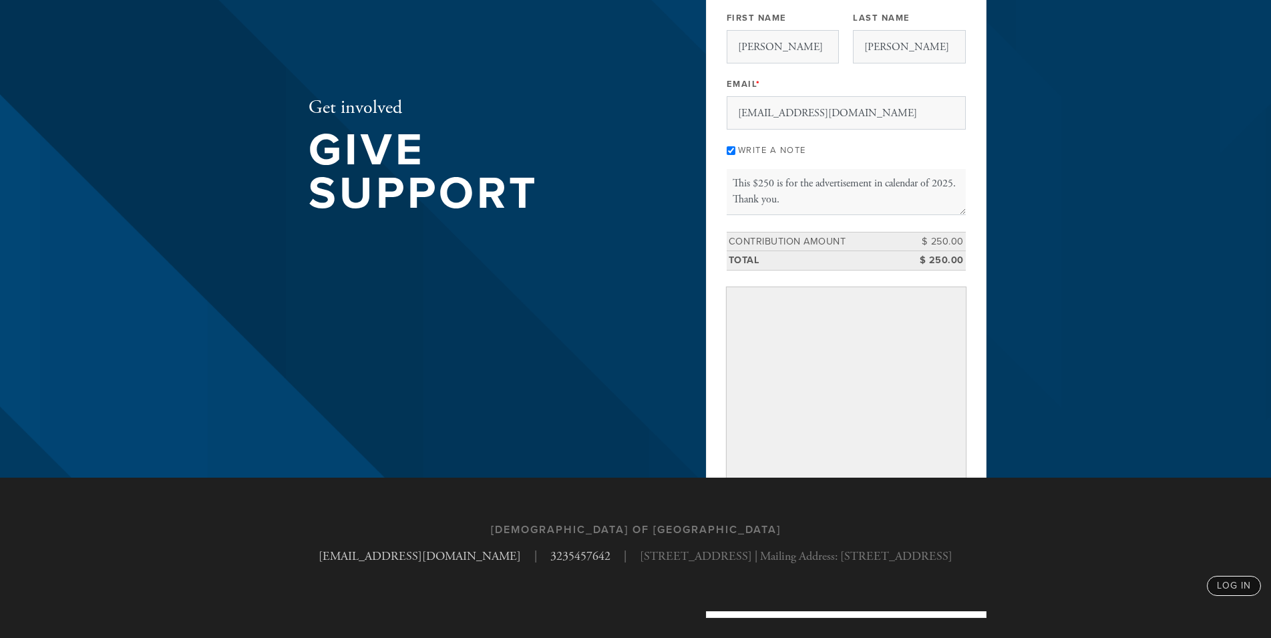  What do you see at coordinates (486, 108) in the screenshot?
I see `h2: Get involved` at bounding box center [486, 108].